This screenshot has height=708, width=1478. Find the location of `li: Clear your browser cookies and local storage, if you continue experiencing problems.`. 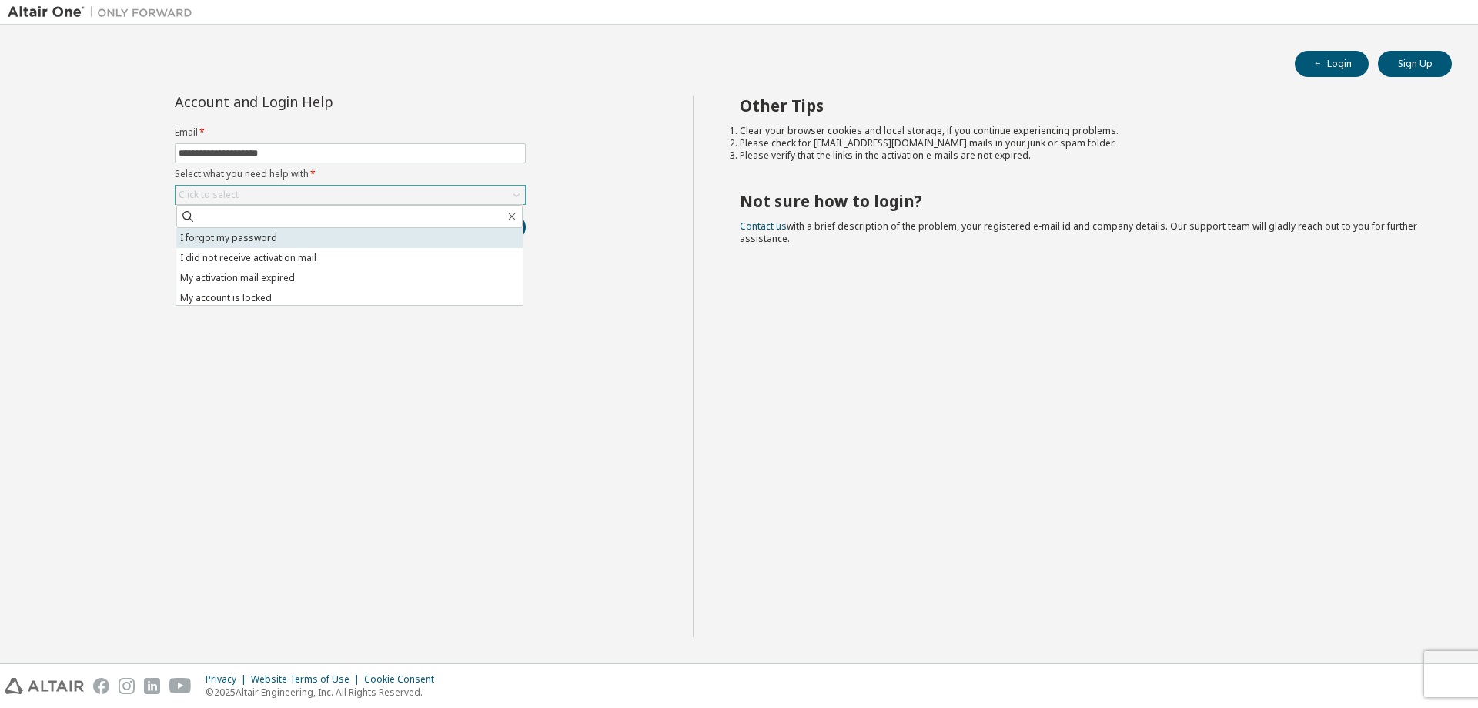

li: Clear your browser cookies and local storage, if you continue experiencing problems. is located at coordinates (1083, 131).